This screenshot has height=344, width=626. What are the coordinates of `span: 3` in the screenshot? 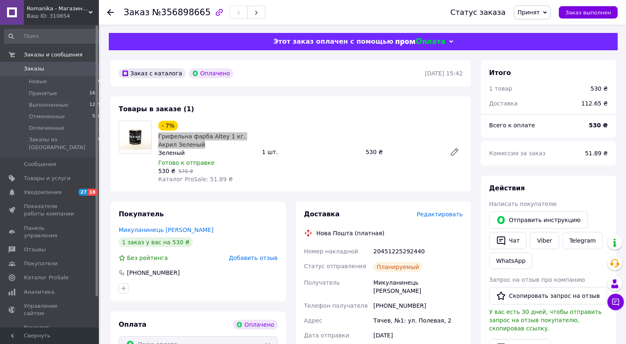 It's located at (99, 128).